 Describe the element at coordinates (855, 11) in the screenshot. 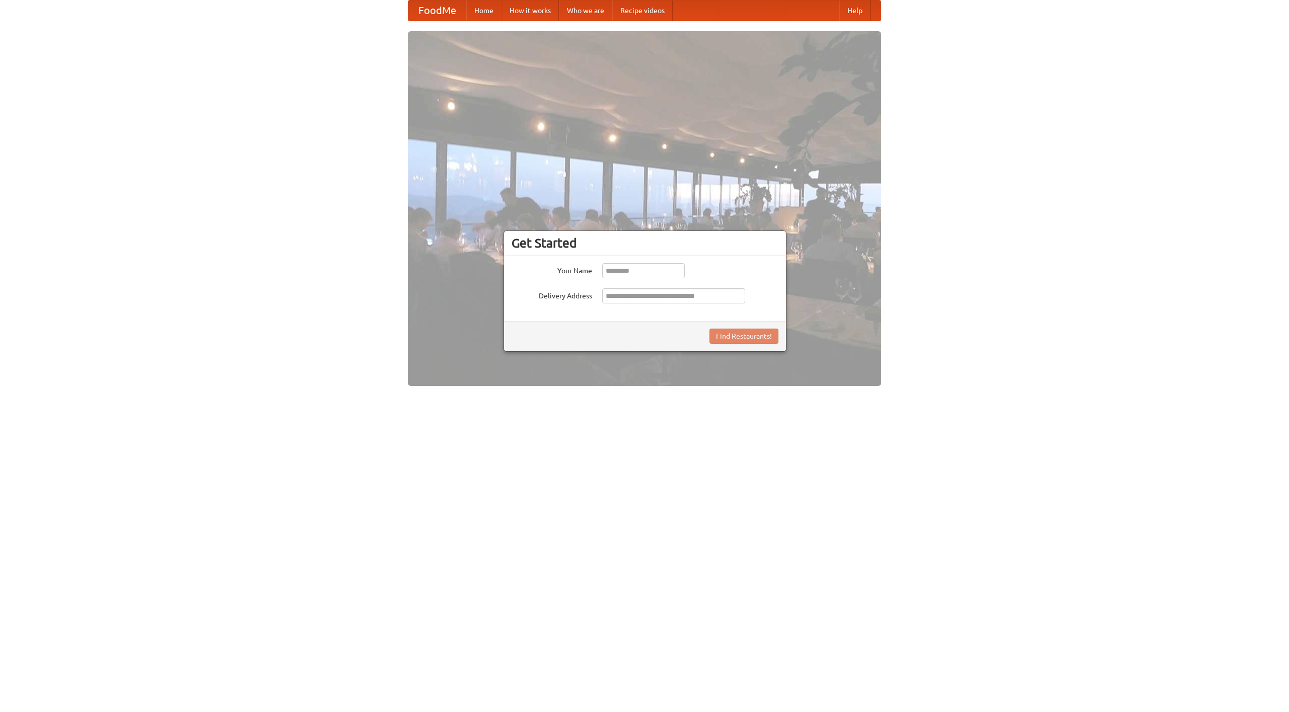

I see `a: Help` at that location.